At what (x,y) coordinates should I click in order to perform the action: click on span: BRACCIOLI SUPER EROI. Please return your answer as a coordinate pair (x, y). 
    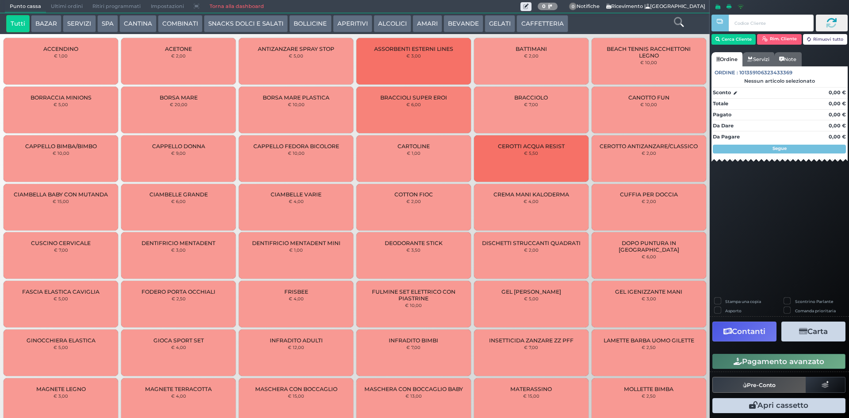
    Looking at the image, I should click on (413, 97).